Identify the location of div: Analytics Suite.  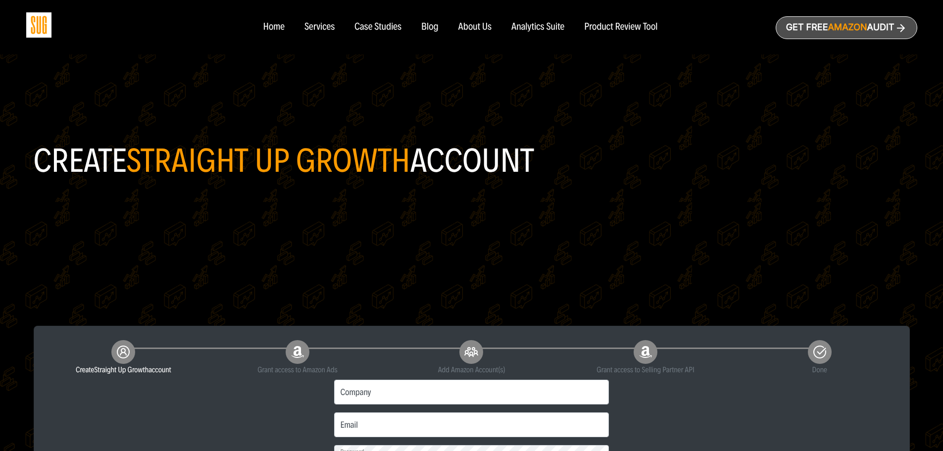
(538, 27).